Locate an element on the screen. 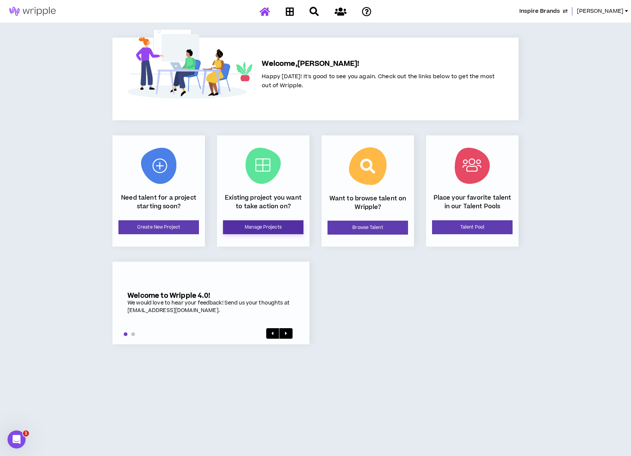 Image resolution: width=631 pixels, height=456 pixels. button: Inspire Brands is located at coordinates (544, 11).